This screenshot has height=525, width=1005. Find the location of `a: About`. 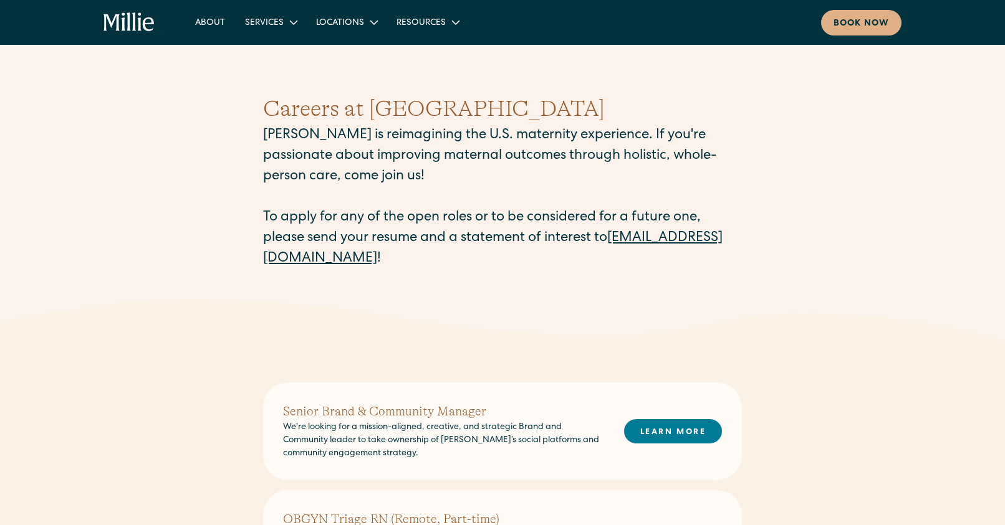

a: About is located at coordinates (210, 22).